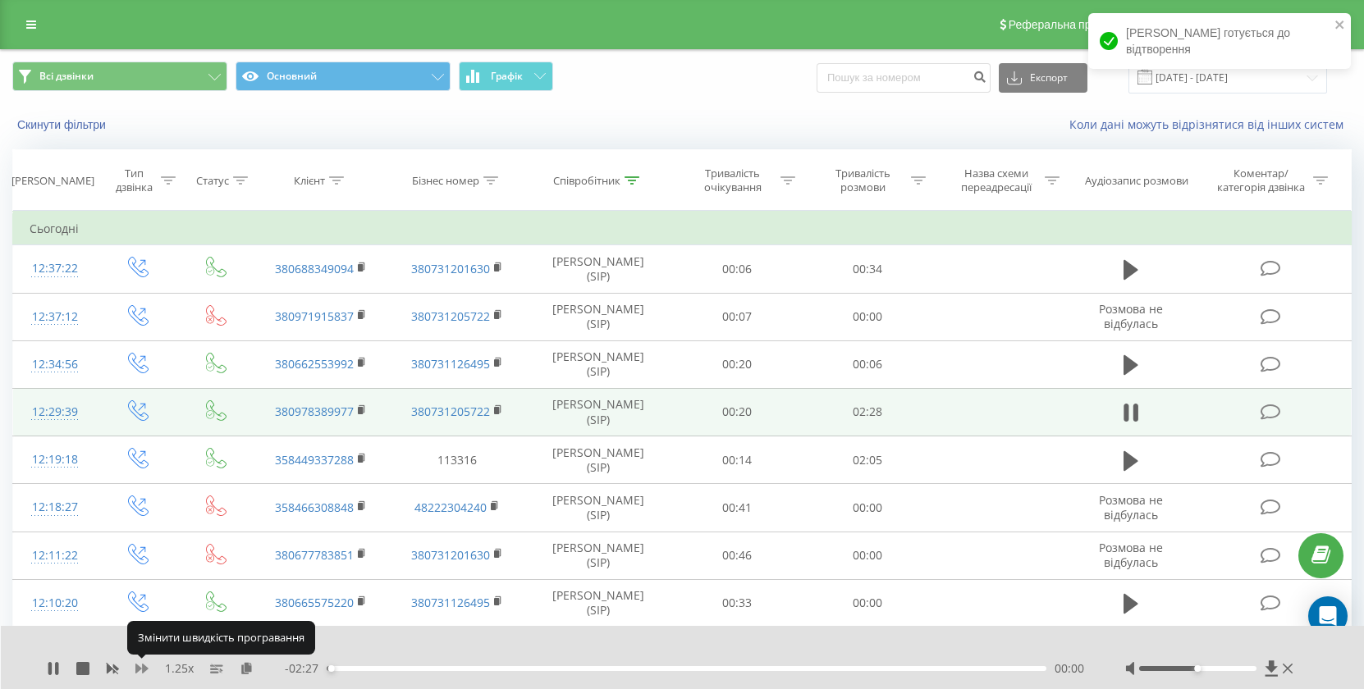 The width and height of the screenshot is (1364, 689). Describe the element at coordinates (506, 76) in the screenshot. I see `button: Графік` at that location.